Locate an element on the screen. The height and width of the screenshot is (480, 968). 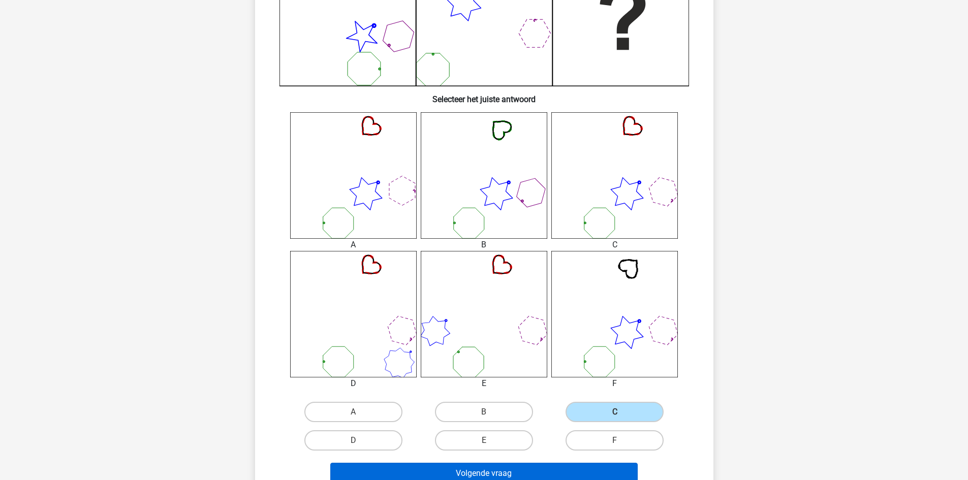
h6: Selecteer het juiste antwoord is located at coordinates (484, 95).